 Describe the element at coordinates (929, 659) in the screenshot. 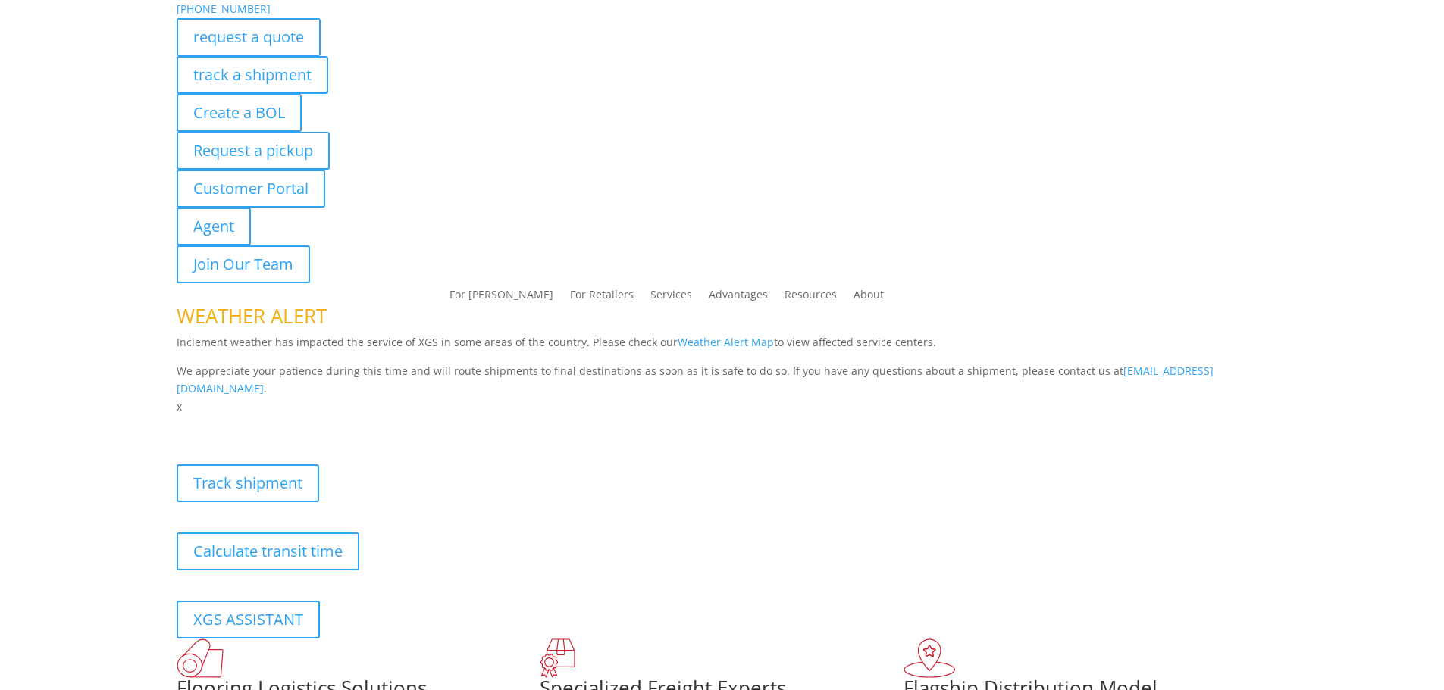

I see `img: xgs-icon-flagship-distribution-model-red` at that location.